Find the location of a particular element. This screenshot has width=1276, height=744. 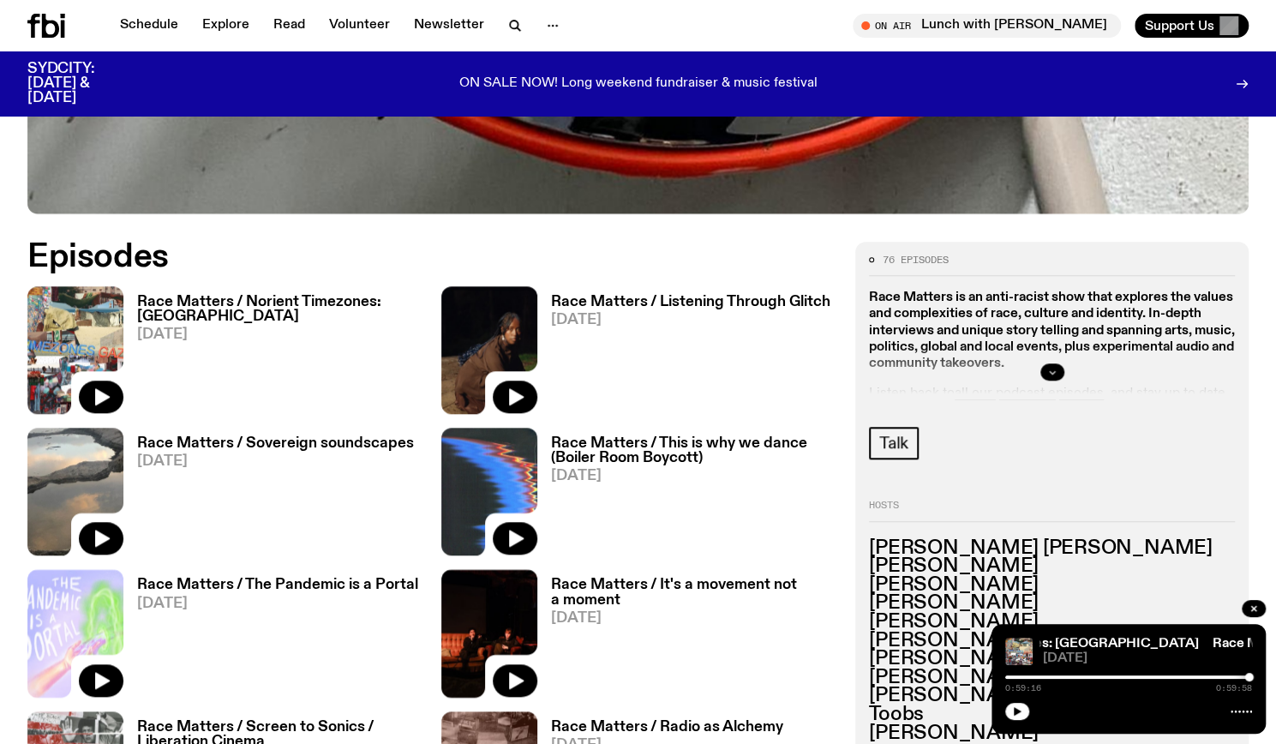

span: 0:59:58 is located at coordinates (1234, 688).